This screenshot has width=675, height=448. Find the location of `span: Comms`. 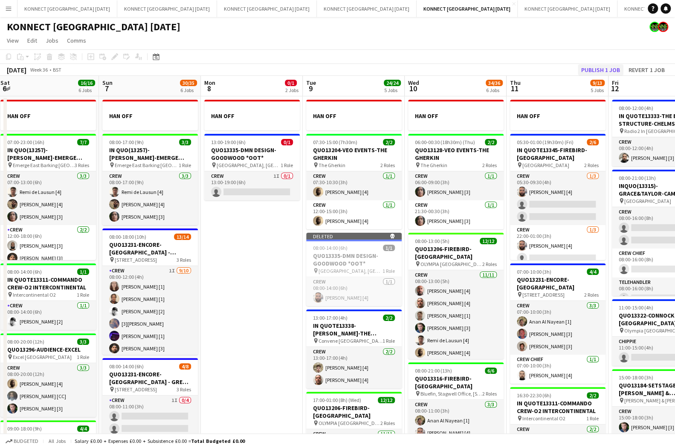

span: Comms is located at coordinates (76, 40).